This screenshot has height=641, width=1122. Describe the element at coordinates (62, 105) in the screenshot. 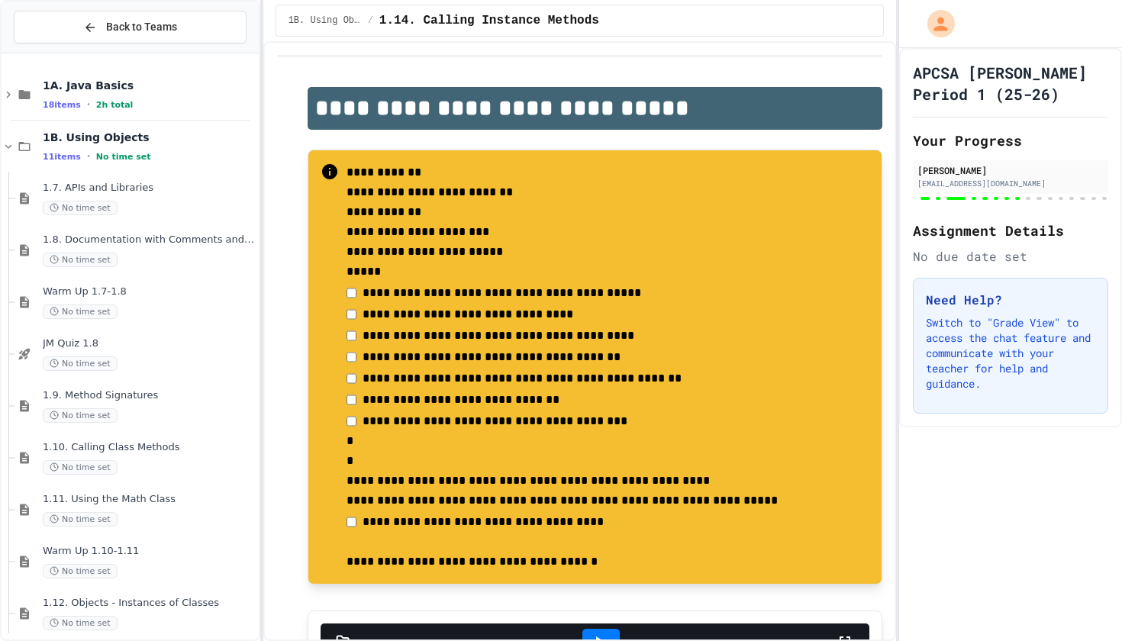

I see `span: 18 items` at that location.